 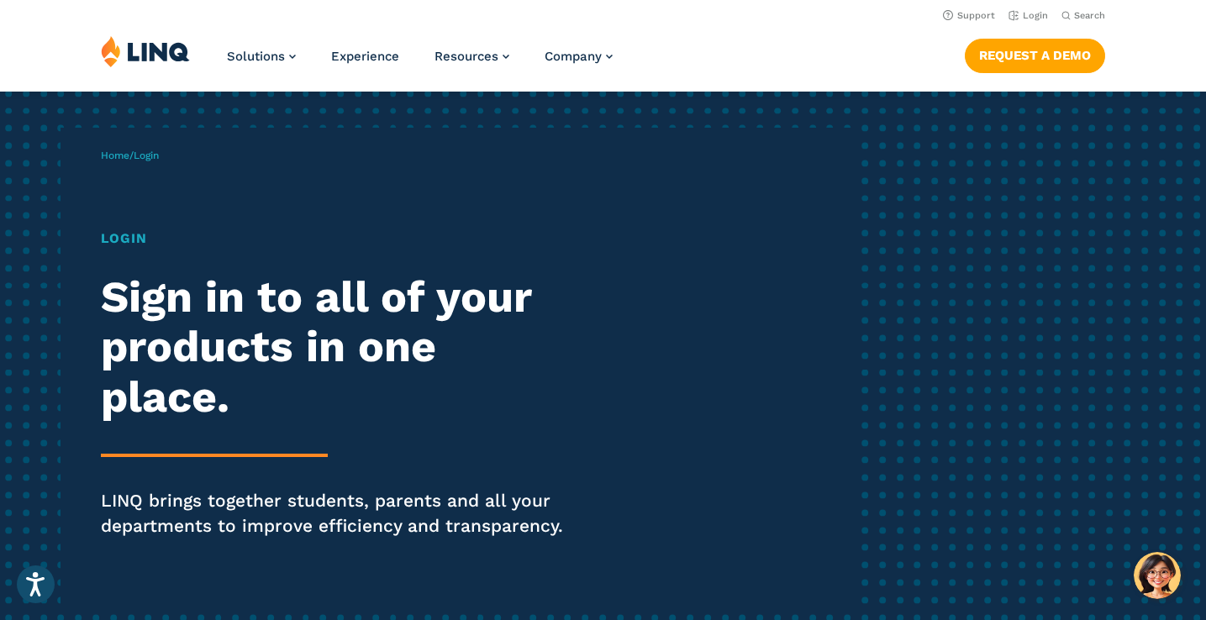 What do you see at coordinates (333, 514) in the screenshot?
I see `p: LINQ brings together students, parents and all your departments to improve efficiency and transpa...` at bounding box center [333, 514].